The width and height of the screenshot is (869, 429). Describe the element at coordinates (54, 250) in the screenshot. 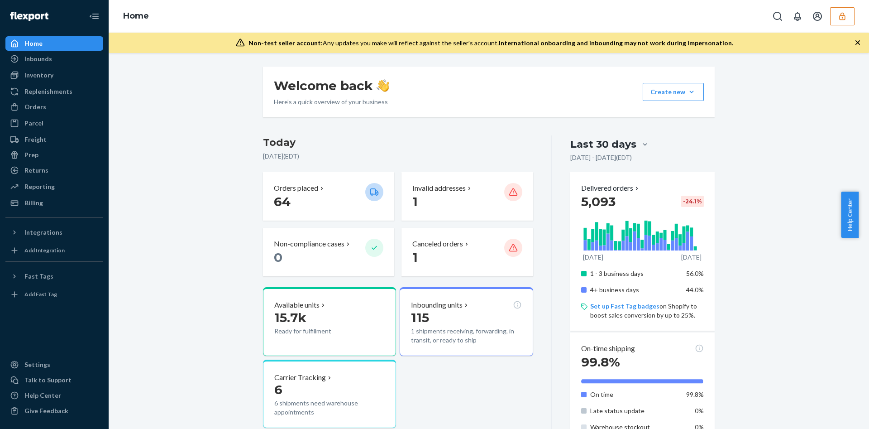

I see `a: Add Integration` at that location.